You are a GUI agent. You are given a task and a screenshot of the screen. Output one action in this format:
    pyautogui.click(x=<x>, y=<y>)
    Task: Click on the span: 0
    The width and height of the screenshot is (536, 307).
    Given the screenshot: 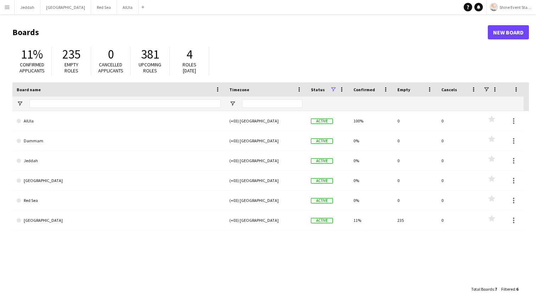 What is the action you would take?
    pyautogui.click(x=111, y=54)
    